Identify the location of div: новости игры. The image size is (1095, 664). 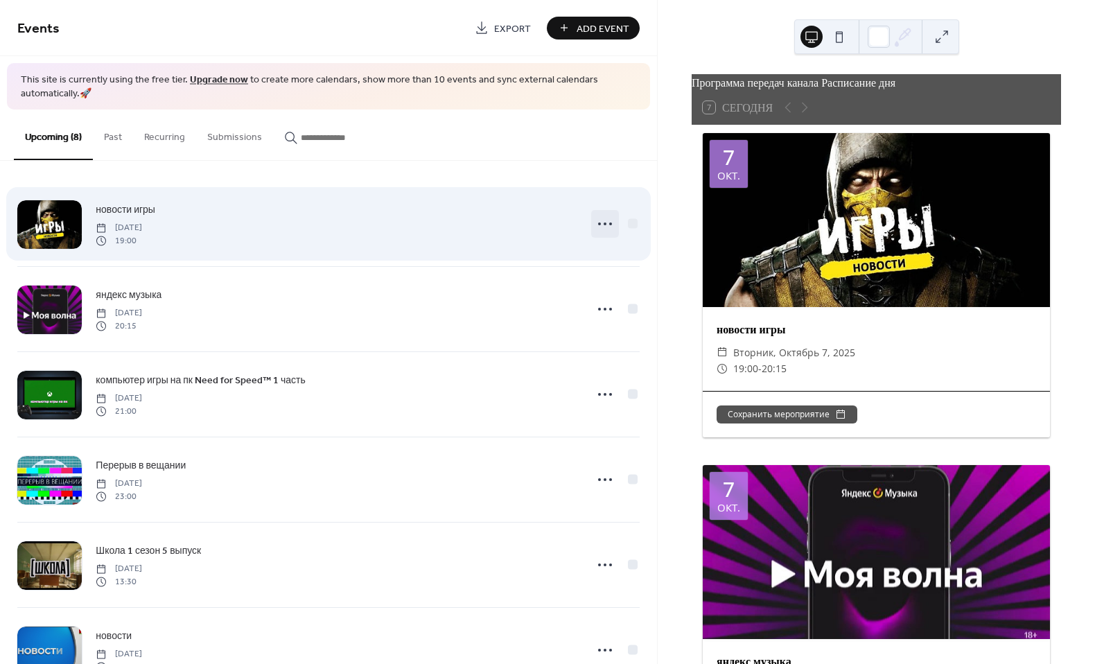
(876, 329).